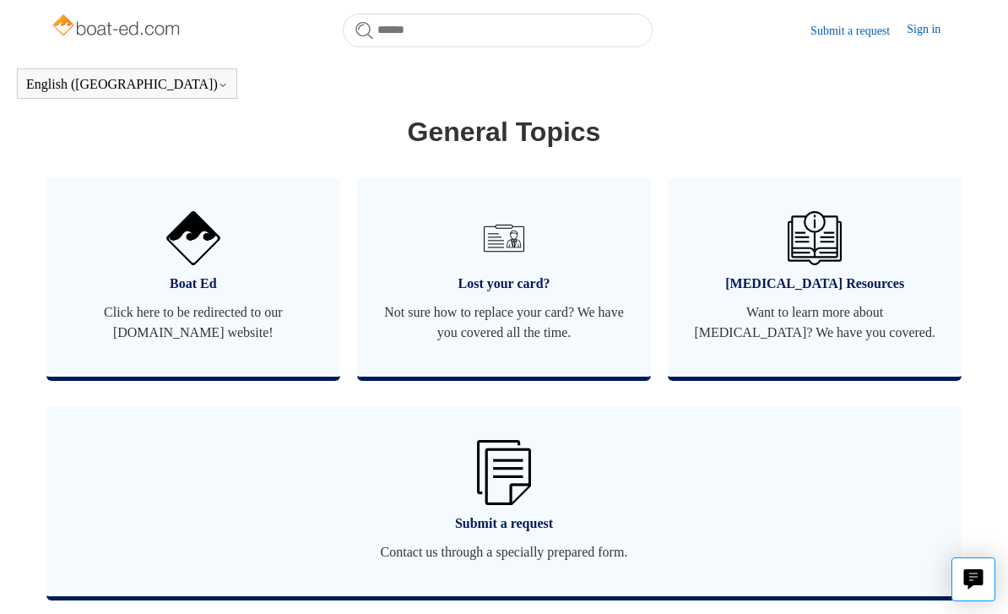  I want to click on div: Live chat, so click(973, 579).